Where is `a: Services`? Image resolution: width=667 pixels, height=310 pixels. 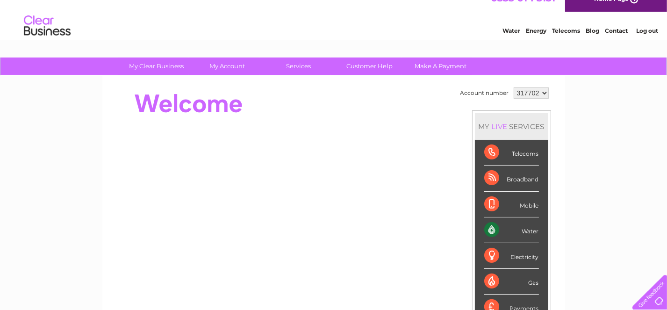 a: Services is located at coordinates (298, 66).